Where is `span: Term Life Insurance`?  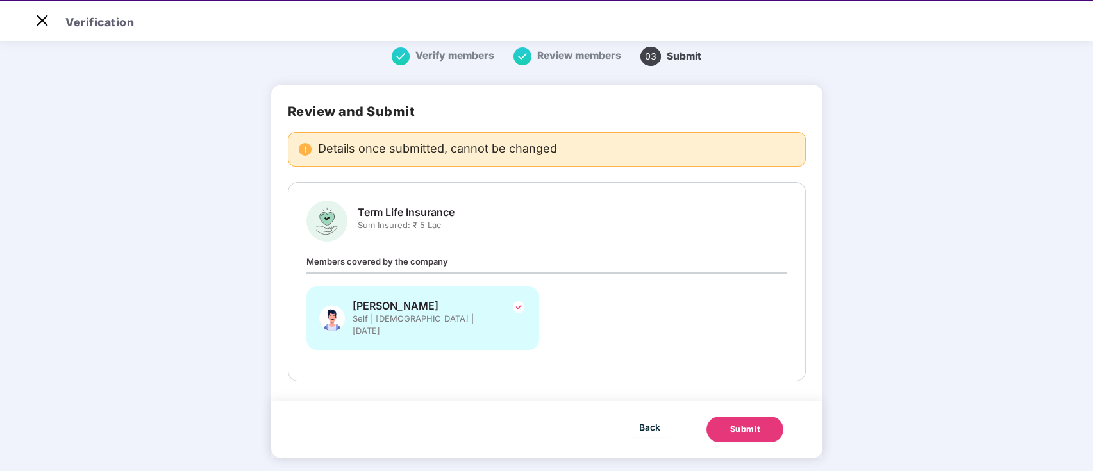
span: Term Life Insurance is located at coordinates (406, 212).